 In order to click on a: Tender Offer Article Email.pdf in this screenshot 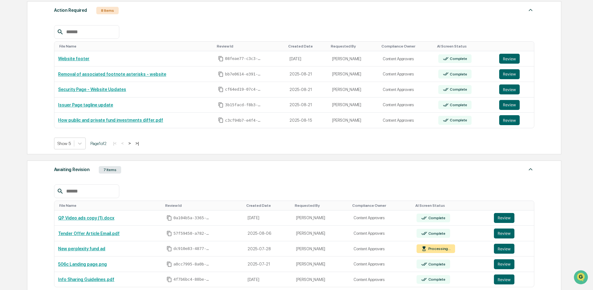, I will do `click(89, 234)`.